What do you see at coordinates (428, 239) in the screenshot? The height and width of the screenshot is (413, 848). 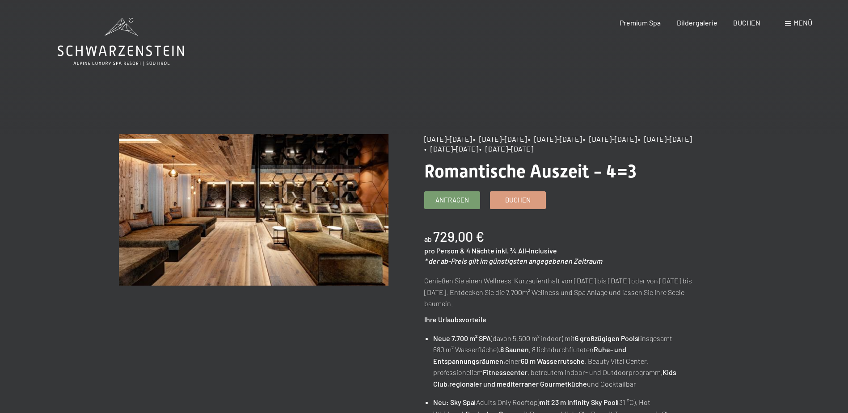 I see `span: ab` at bounding box center [428, 239].